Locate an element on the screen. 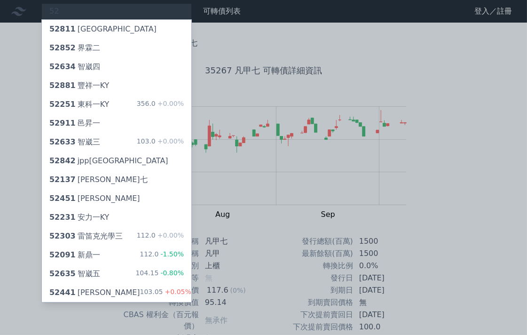 The height and width of the screenshot is (335, 527). span: 52634 is located at coordinates (63, 66).